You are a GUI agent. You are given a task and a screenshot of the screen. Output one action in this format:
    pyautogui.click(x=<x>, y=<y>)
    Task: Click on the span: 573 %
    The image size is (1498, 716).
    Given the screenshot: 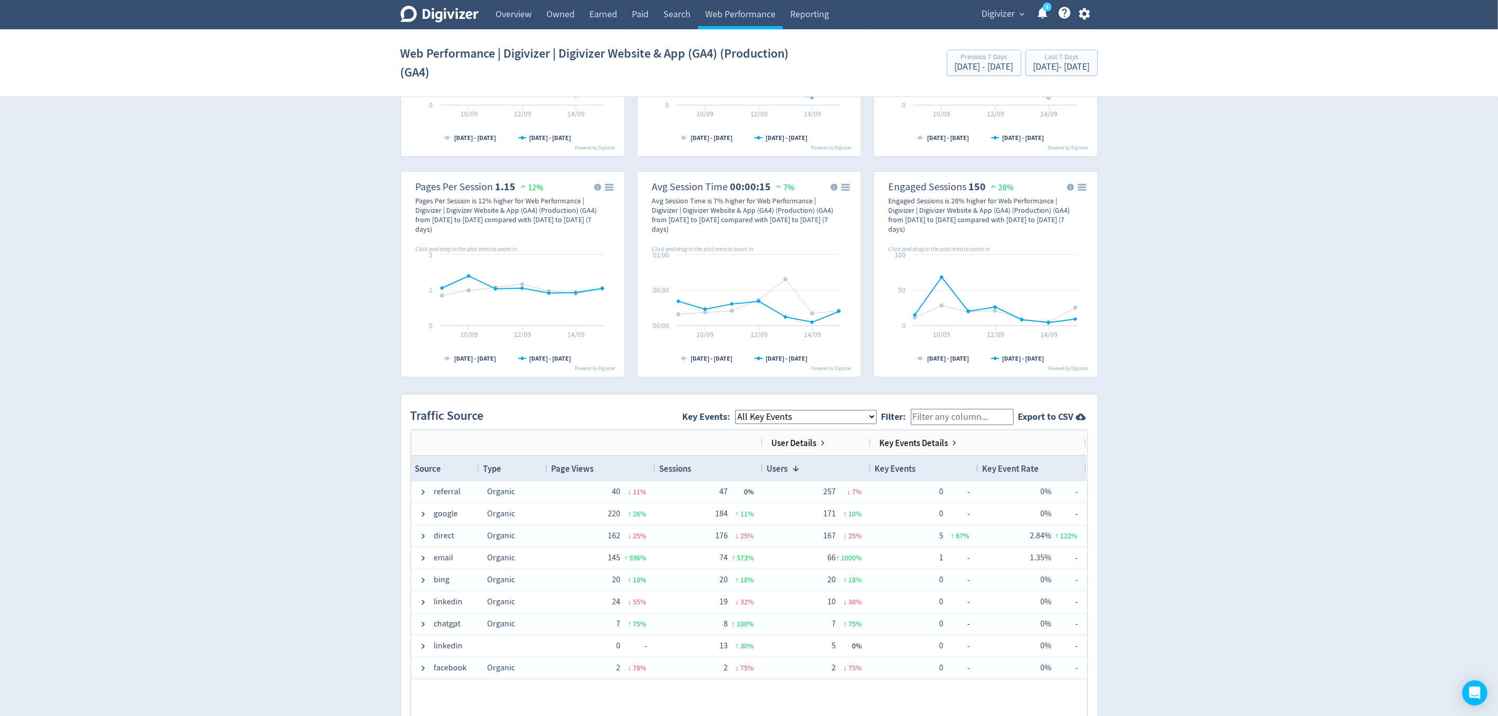 What is the action you would take?
    pyautogui.click(x=746, y=558)
    